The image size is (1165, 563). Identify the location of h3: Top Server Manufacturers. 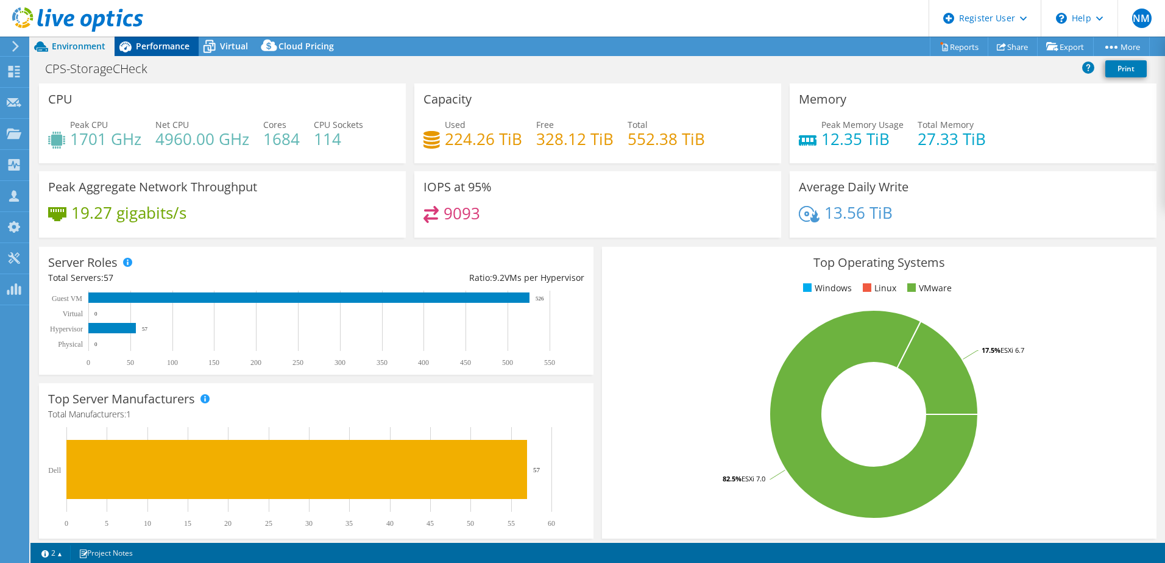
(121, 399).